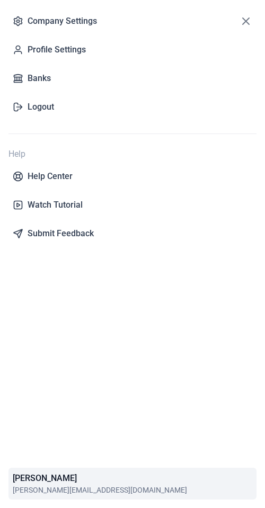  What do you see at coordinates (132, 107) in the screenshot?
I see `button: Logout` at bounding box center [132, 107].